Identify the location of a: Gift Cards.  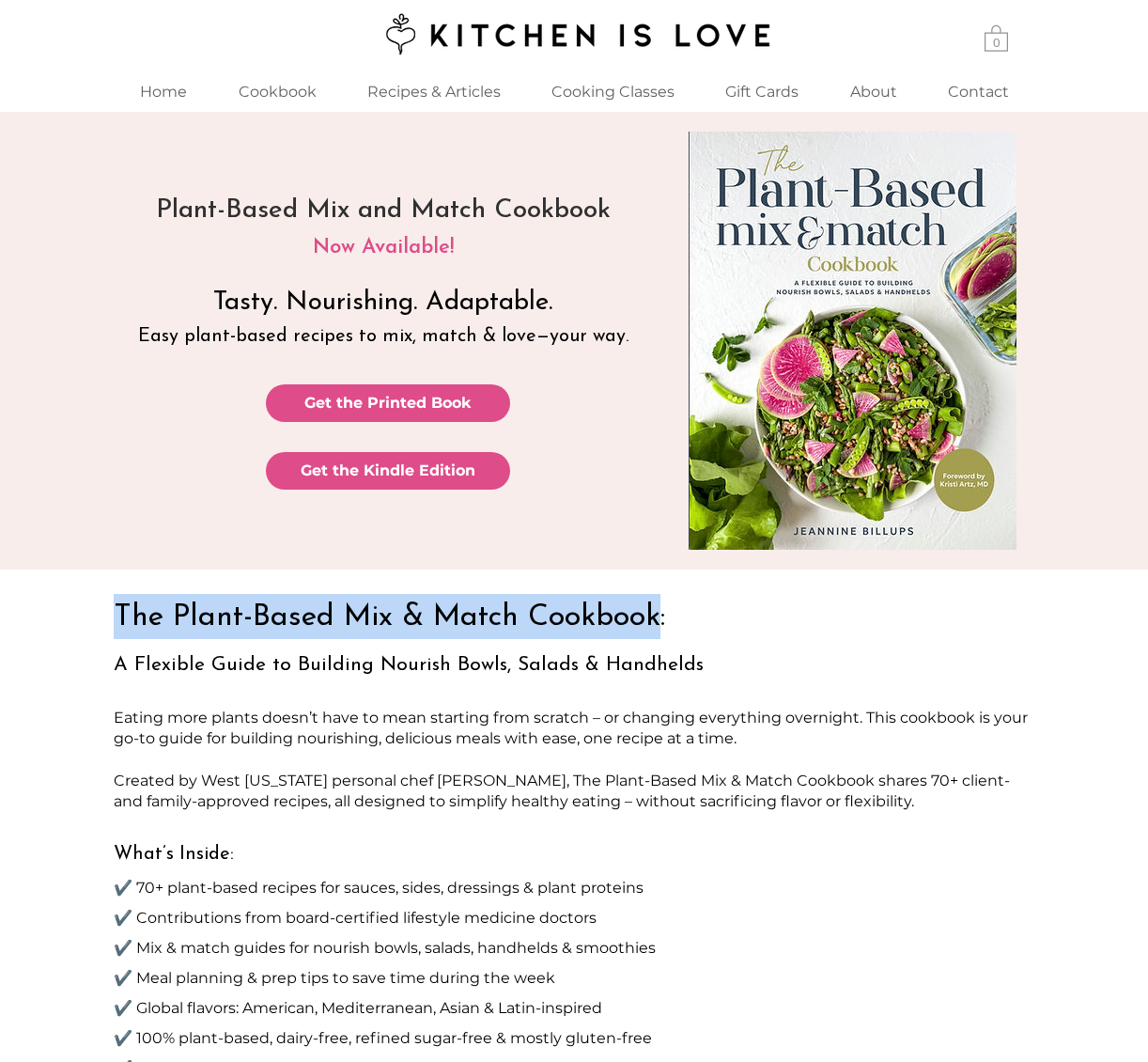
(761, 91).